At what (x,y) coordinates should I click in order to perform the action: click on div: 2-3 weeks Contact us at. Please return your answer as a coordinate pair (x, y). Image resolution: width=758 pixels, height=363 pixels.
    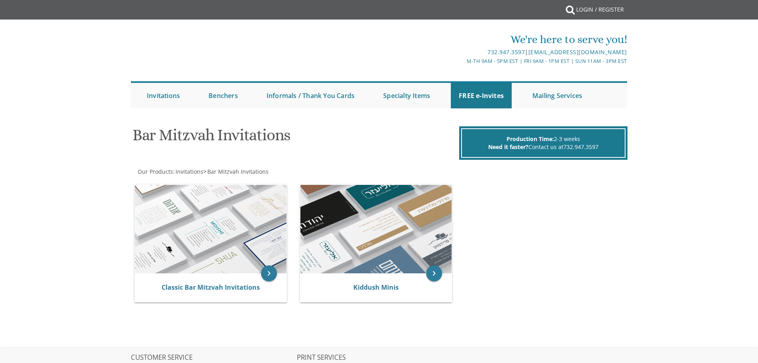
    Looking at the image, I should click on (543, 143).